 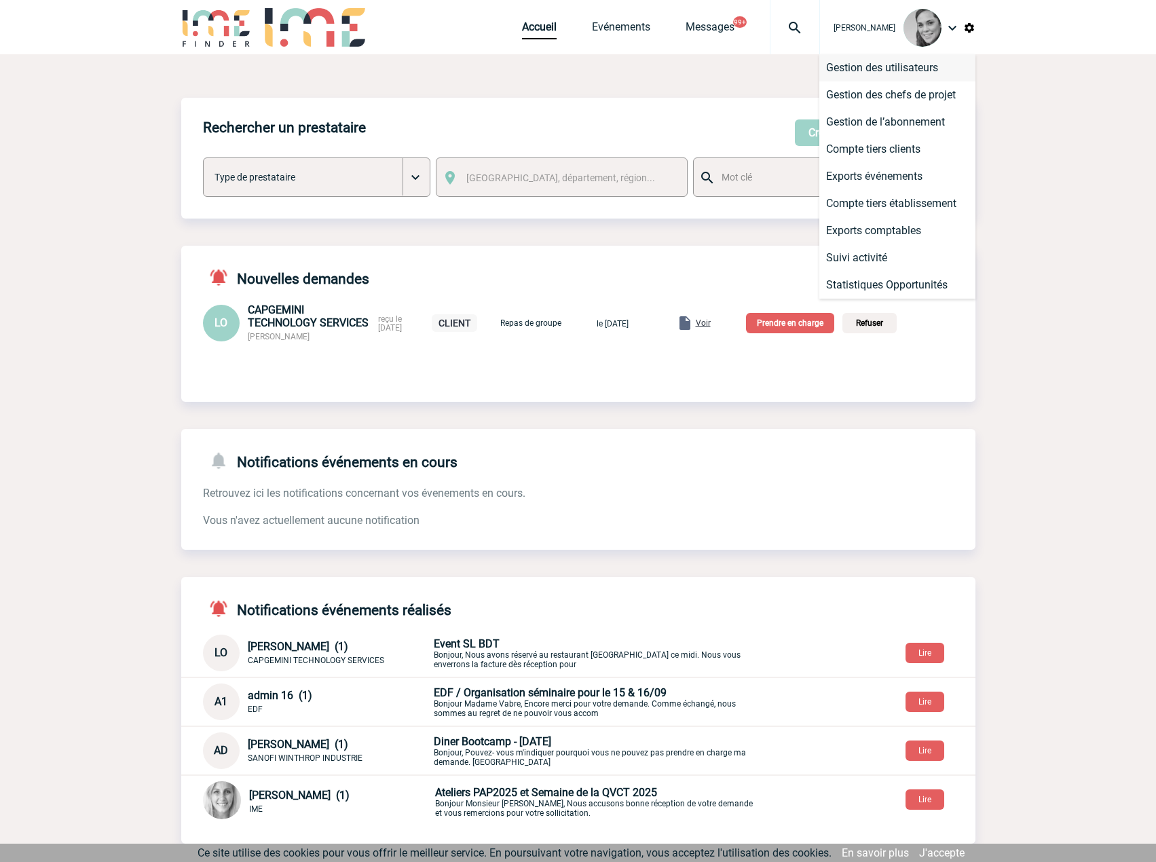 What do you see at coordinates (875, 852) in the screenshot?
I see `a: En savoir plus` at bounding box center [875, 852].